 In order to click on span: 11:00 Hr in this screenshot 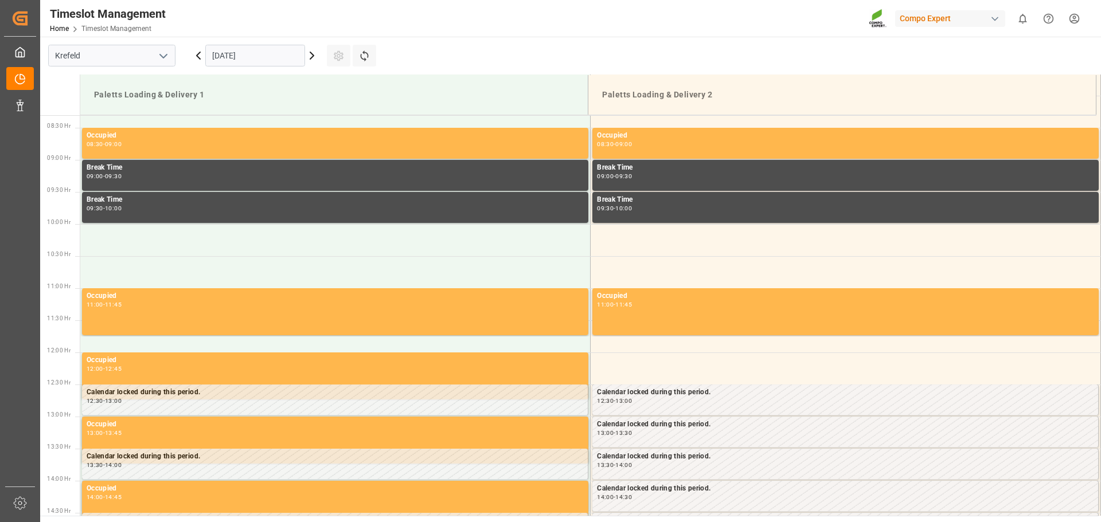, I will do `click(58, 286)`.